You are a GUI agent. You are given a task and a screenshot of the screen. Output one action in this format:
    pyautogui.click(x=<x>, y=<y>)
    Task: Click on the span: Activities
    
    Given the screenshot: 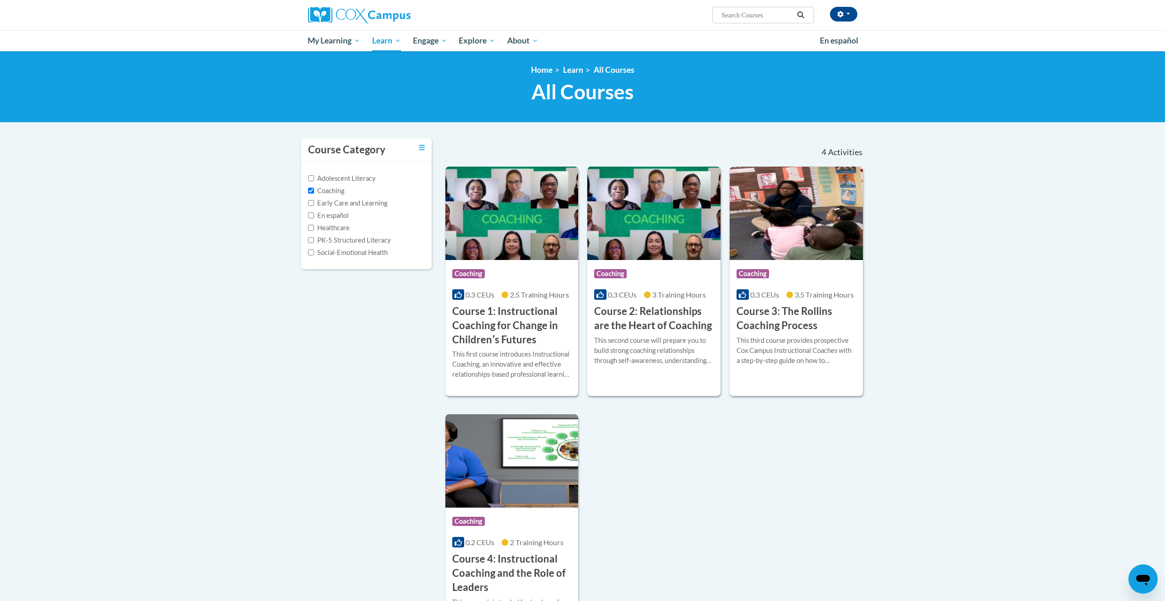 What is the action you would take?
    pyautogui.click(x=845, y=152)
    